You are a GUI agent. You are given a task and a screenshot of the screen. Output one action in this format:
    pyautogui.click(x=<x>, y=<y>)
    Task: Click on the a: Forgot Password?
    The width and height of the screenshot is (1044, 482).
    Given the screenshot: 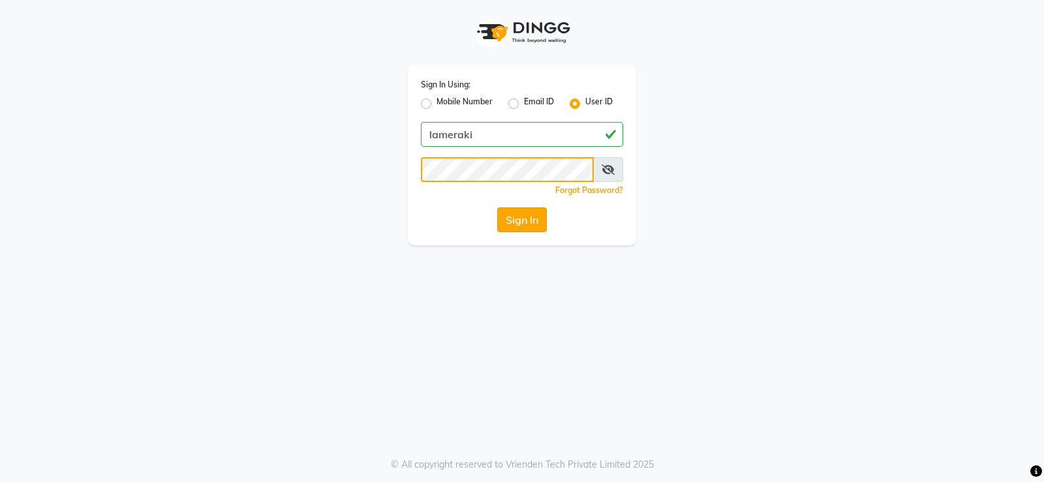 What is the action you would take?
    pyautogui.click(x=589, y=190)
    